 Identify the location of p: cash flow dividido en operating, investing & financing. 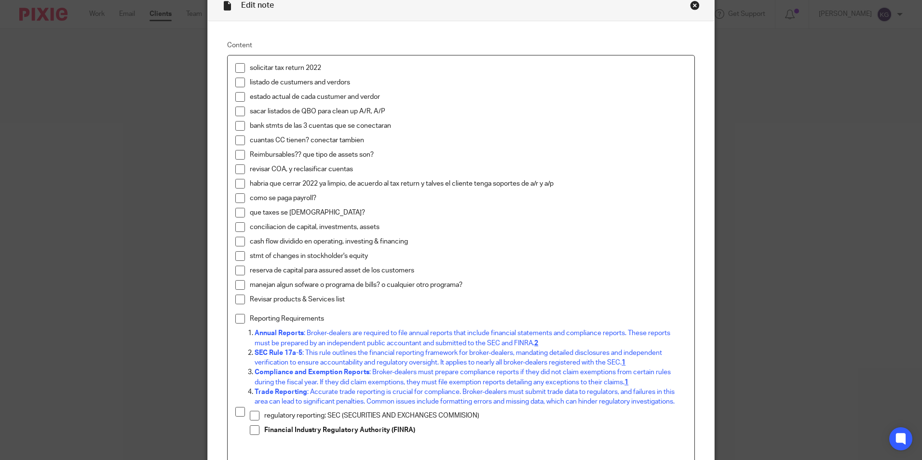
(468, 242).